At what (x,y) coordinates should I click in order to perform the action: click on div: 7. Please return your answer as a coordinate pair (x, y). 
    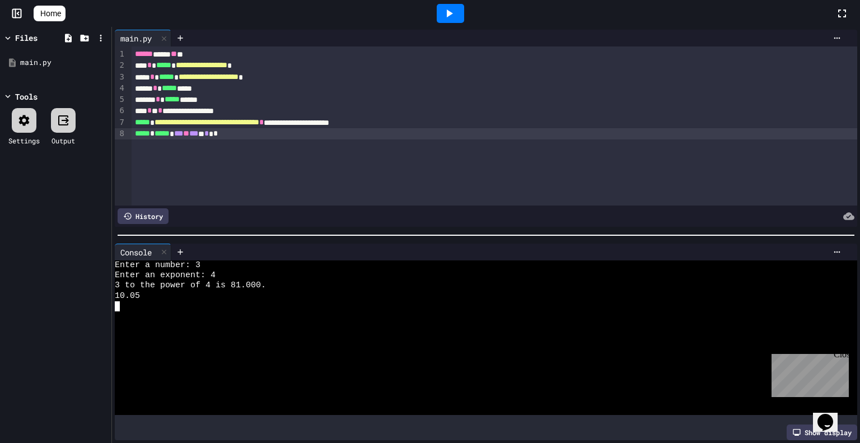
    Looking at the image, I should click on (120, 123).